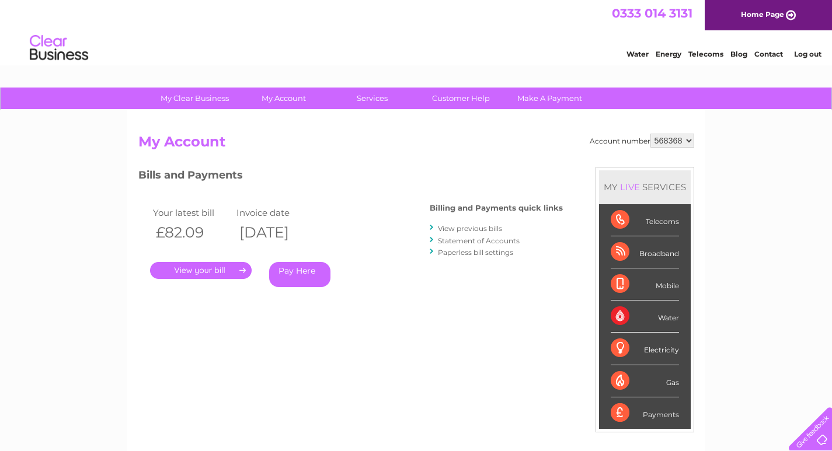  I want to click on a: Energy, so click(669, 54).